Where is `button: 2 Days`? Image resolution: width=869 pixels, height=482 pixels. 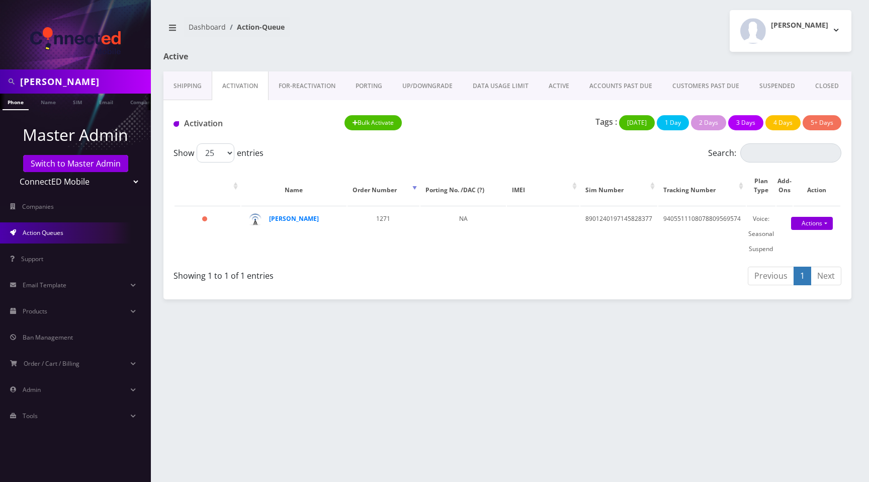 button: 2 Days is located at coordinates (708, 123).